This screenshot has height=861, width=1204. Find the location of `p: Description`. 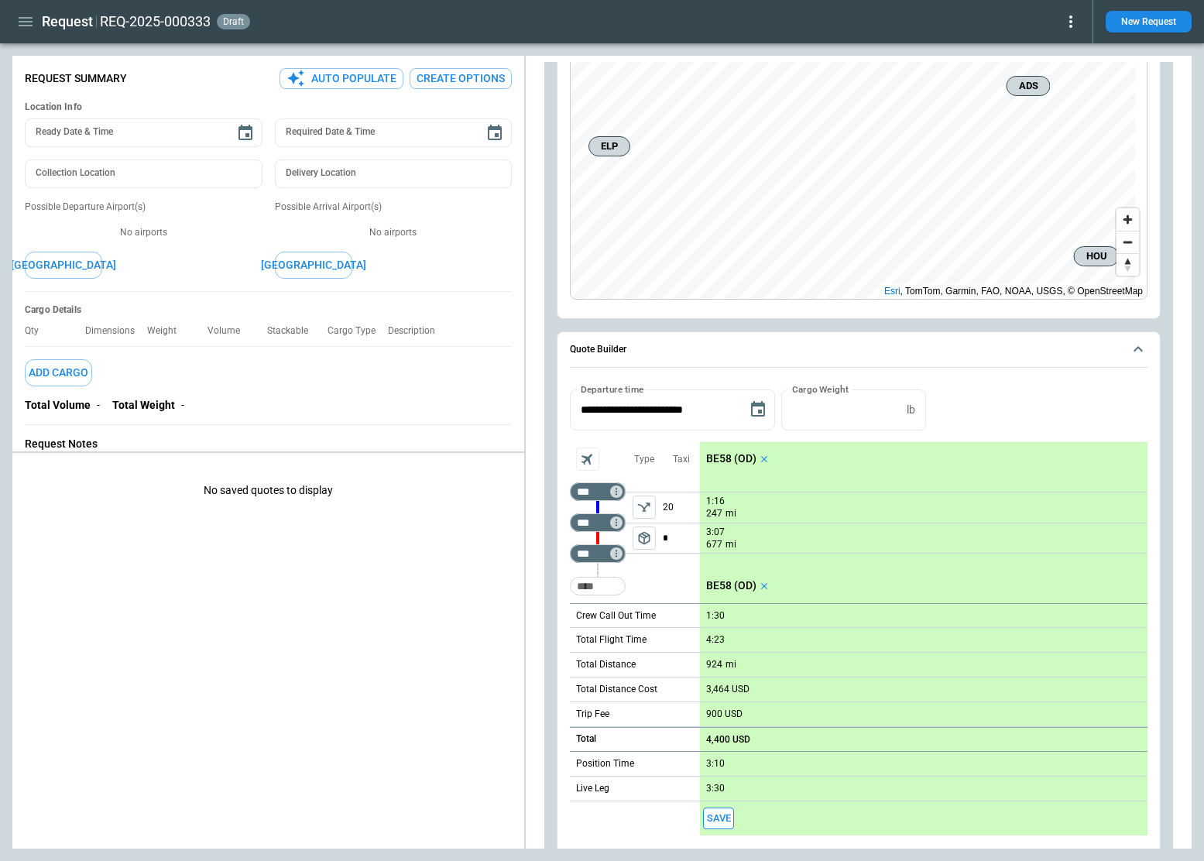

p: Description is located at coordinates (417, 331).